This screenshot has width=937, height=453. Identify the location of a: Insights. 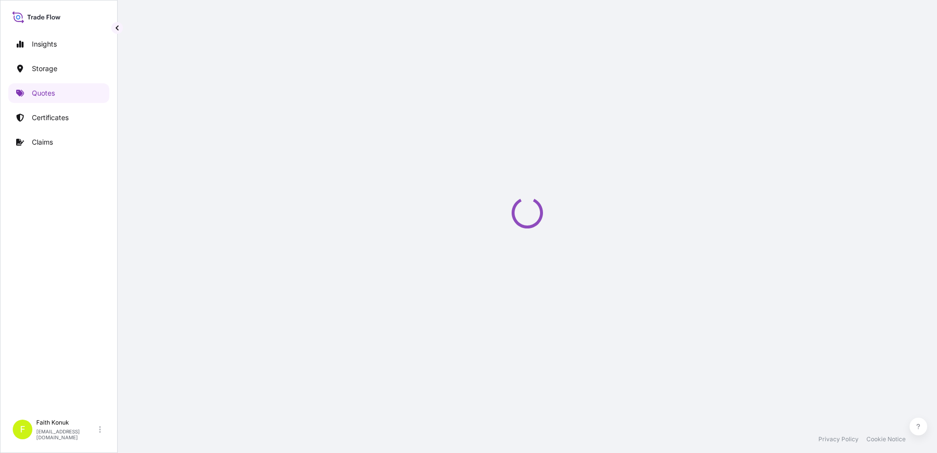
(59, 44).